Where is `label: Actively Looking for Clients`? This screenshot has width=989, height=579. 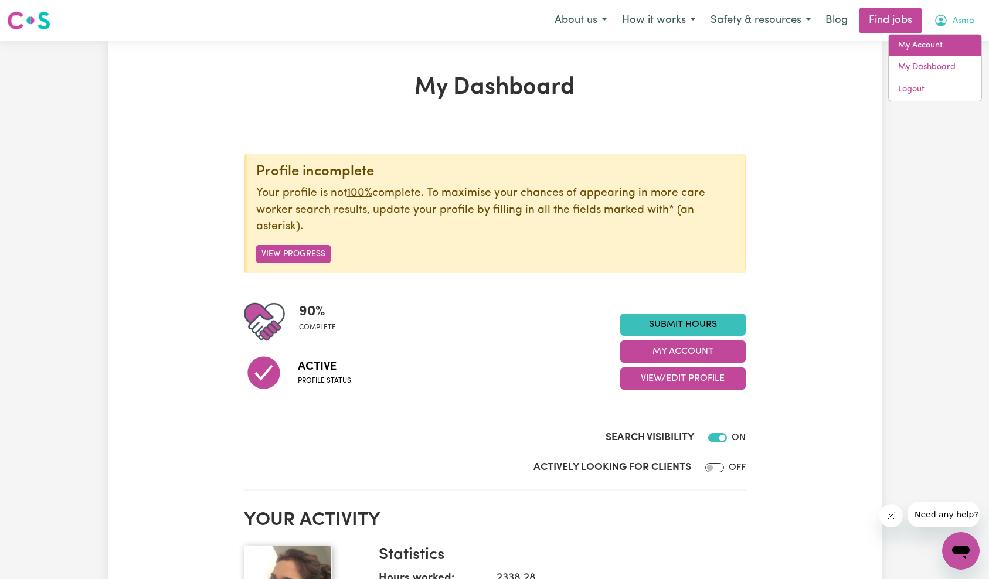
label: Actively Looking for Clients is located at coordinates (612, 468).